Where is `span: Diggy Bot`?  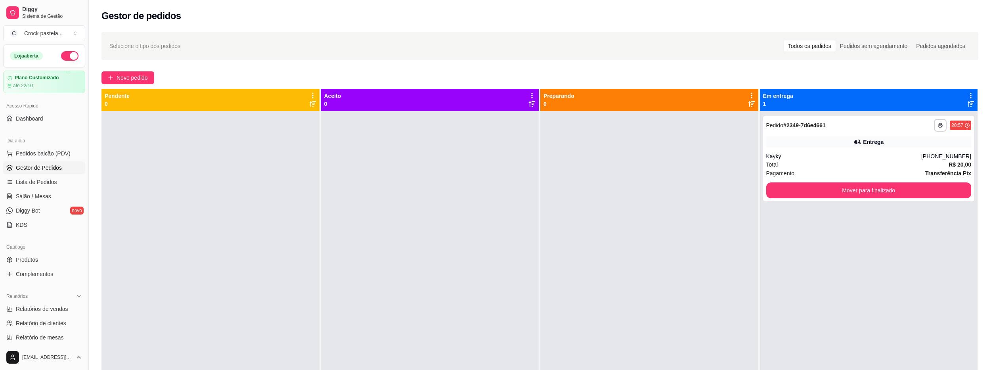
span: Diggy Bot is located at coordinates (28, 210).